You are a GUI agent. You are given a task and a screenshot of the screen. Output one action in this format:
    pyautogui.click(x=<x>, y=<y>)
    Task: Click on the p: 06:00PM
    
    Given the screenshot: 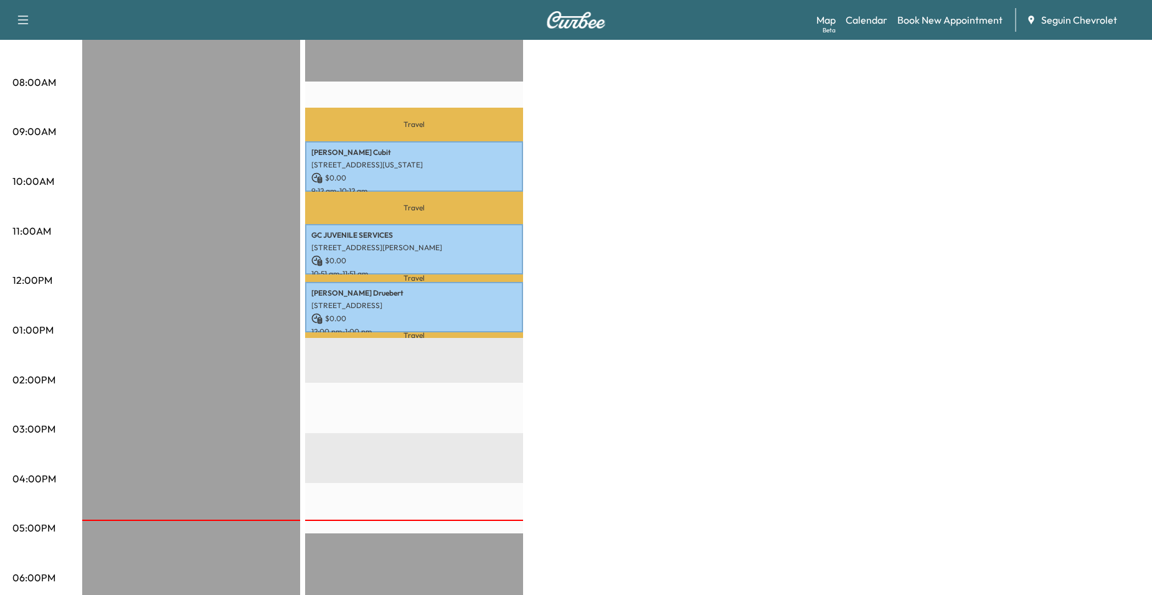 What is the action you would take?
    pyautogui.click(x=34, y=578)
    